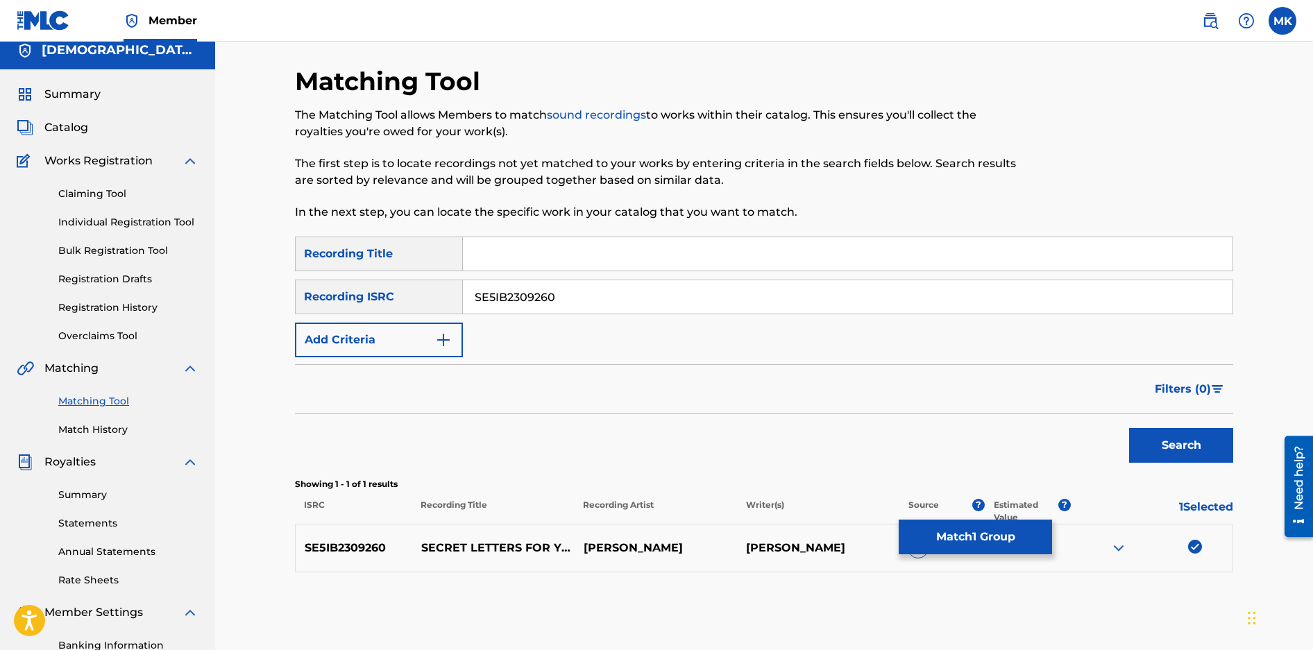 Image resolution: width=1313 pixels, height=650 pixels. Describe the element at coordinates (1246, 21) in the screenshot. I see `div: Help` at that location.